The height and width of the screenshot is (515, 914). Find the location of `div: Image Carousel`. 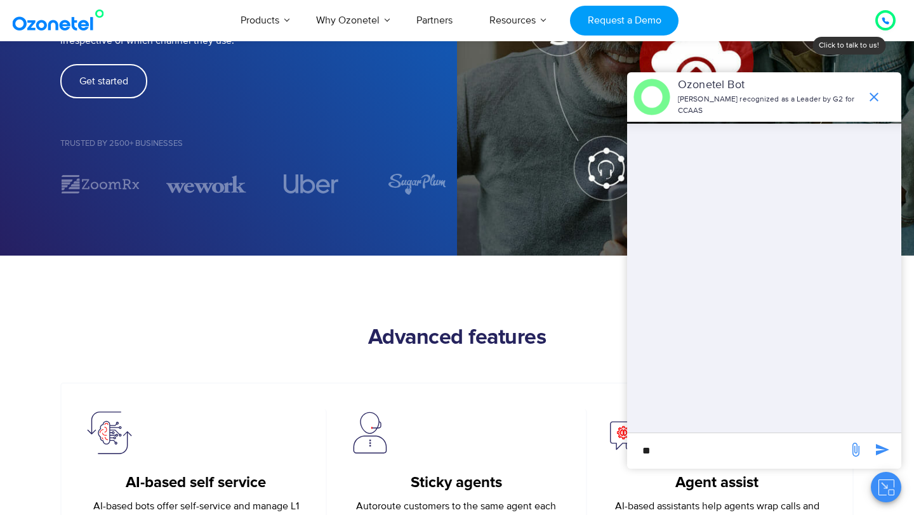

div: Image Carousel is located at coordinates (258, 184).